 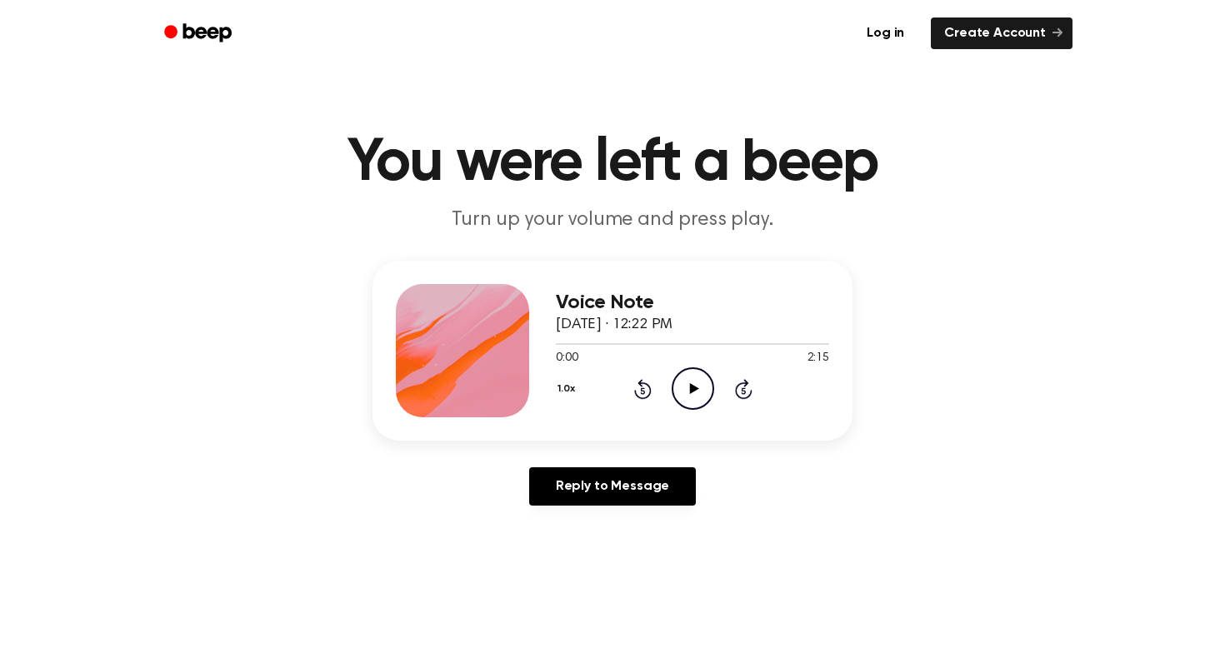 What do you see at coordinates (1002, 33) in the screenshot?
I see `a: Create Account` at bounding box center [1002, 33].